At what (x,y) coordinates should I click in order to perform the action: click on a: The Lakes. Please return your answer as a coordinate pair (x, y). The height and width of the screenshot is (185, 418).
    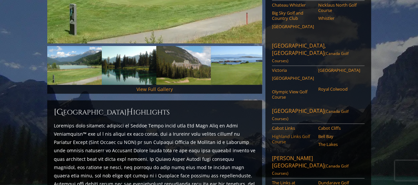
    Looking at the image, I should click on (339, 144).